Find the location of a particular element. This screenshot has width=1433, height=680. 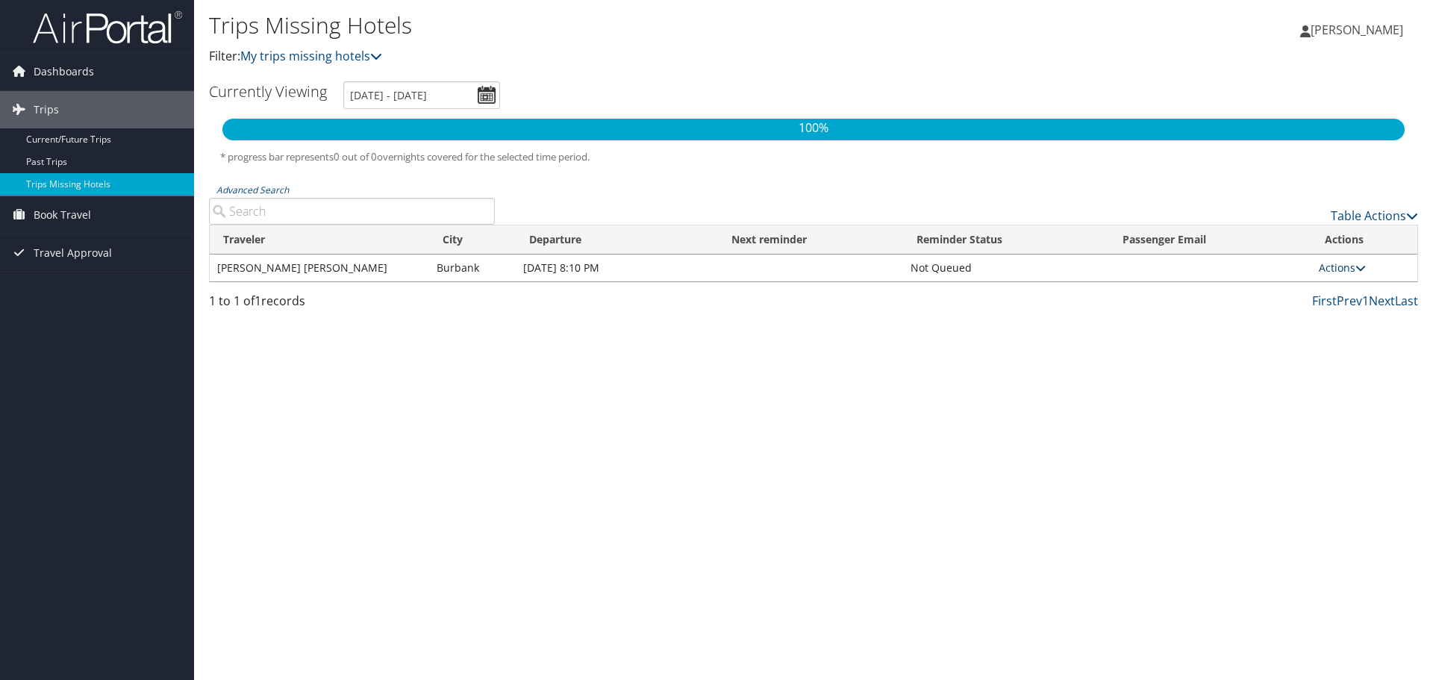

h3: Currently Viewing is located at coordinates (268, 91).